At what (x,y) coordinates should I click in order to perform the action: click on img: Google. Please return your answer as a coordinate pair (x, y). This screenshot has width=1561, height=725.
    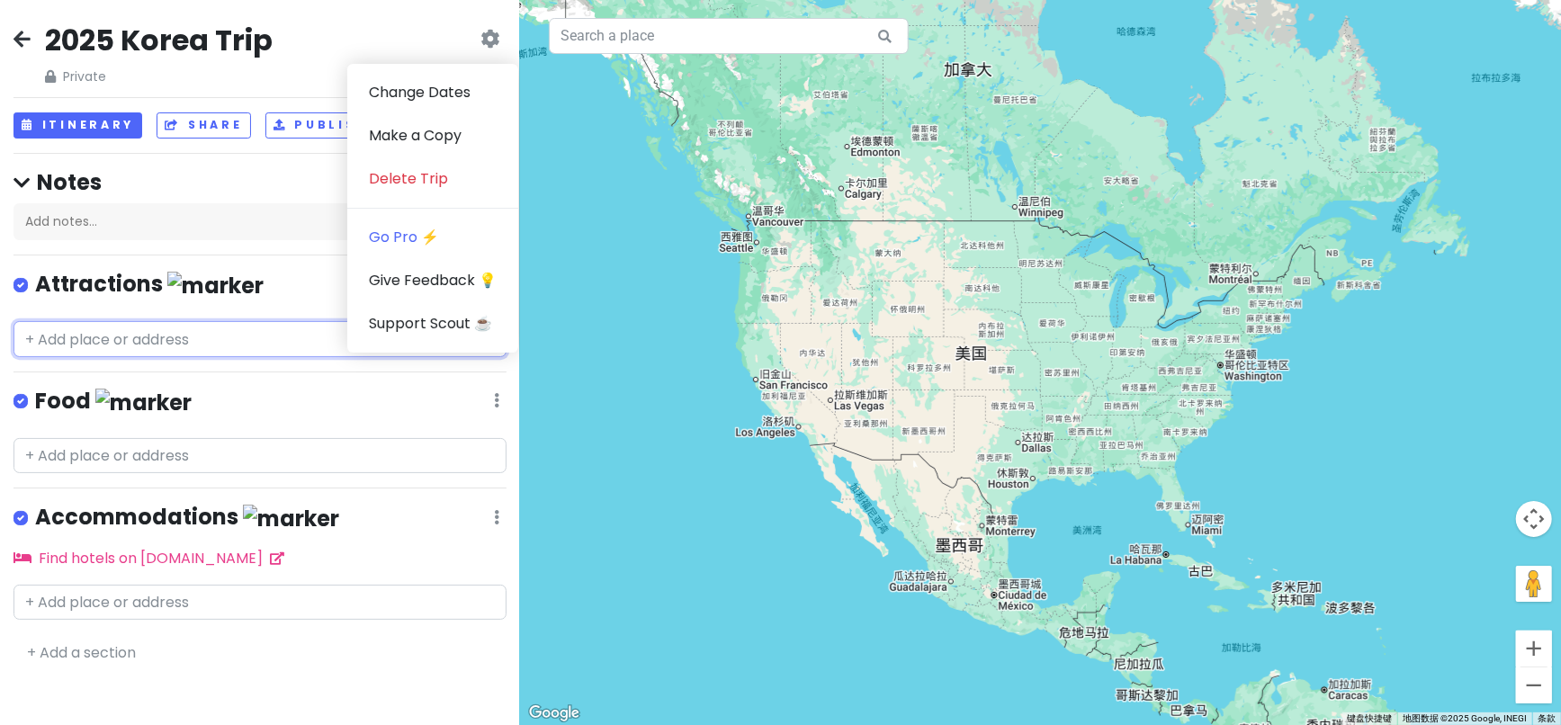
    Looking at the image, I should click on (554, 713).